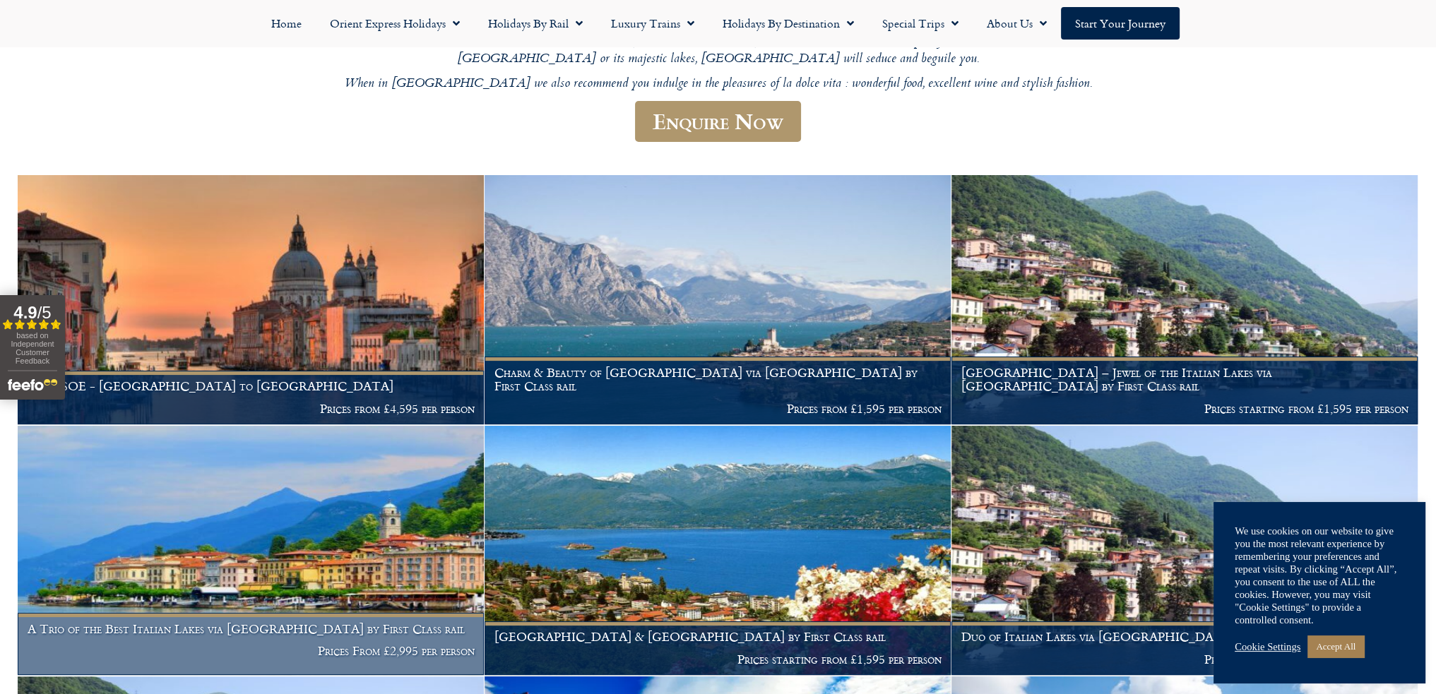  I want to click on a: Orient Express Holidays, so click(395, 23).